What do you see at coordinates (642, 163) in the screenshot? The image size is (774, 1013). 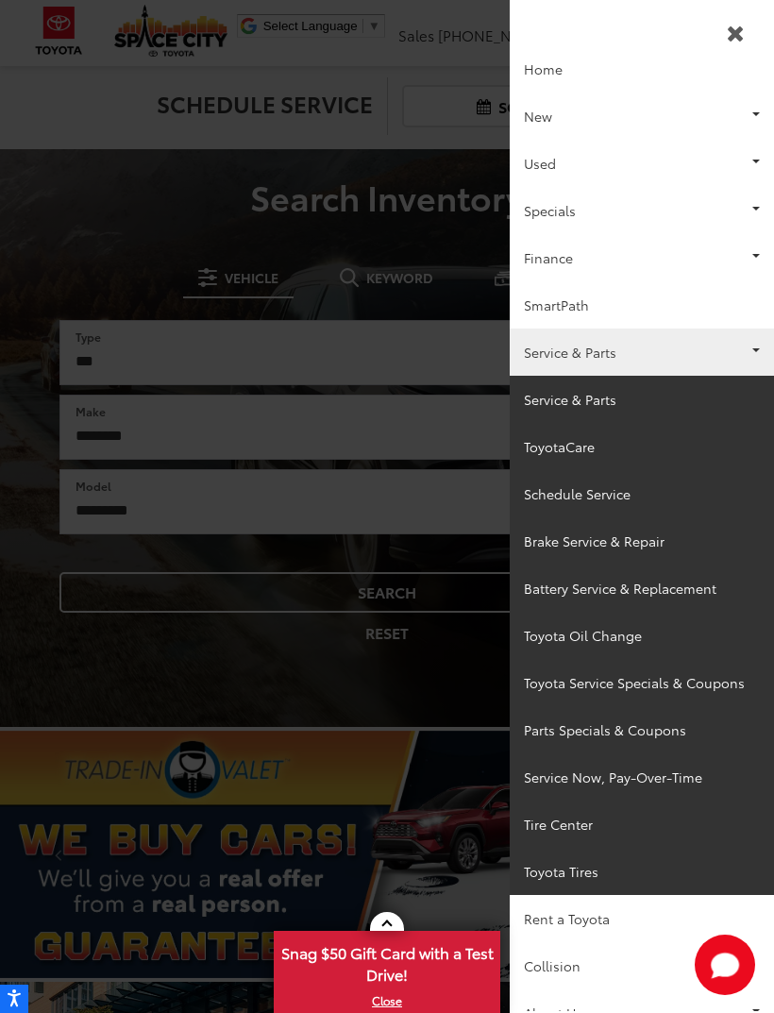 I see `a: Used` at bounding box center [642, 163].